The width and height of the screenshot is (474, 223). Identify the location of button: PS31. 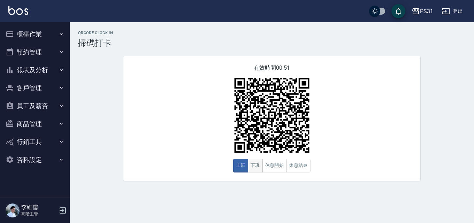
(423, 11).